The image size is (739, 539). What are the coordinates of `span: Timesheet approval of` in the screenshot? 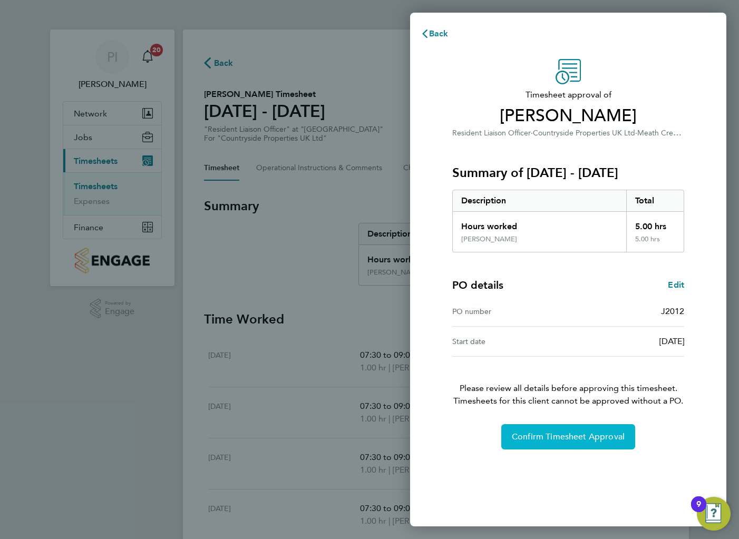 It's located at (568, 95).